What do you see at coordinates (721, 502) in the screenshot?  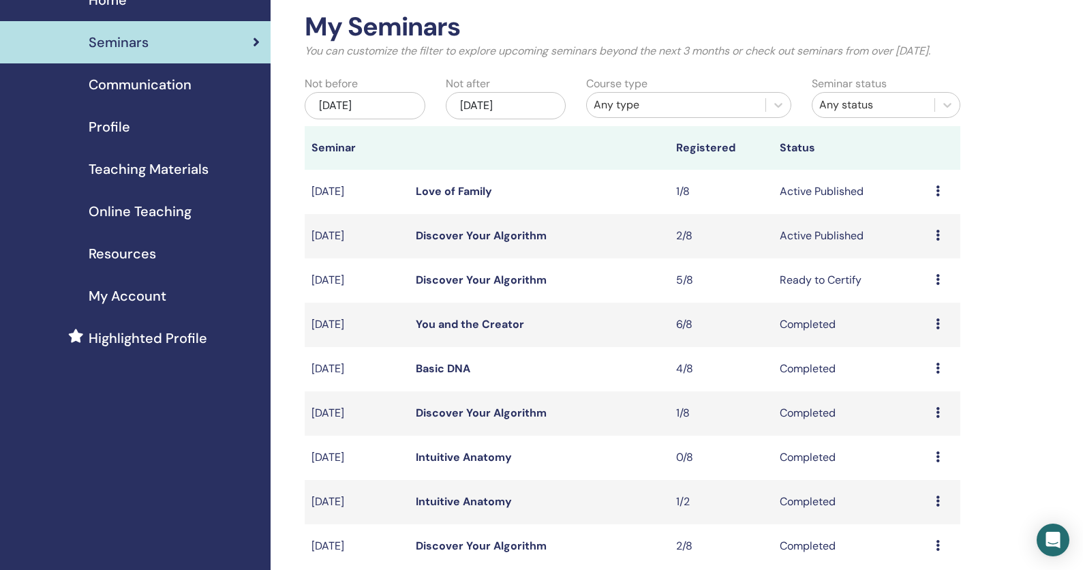 I see `td: 1/2` at bounding box center [721, 502].